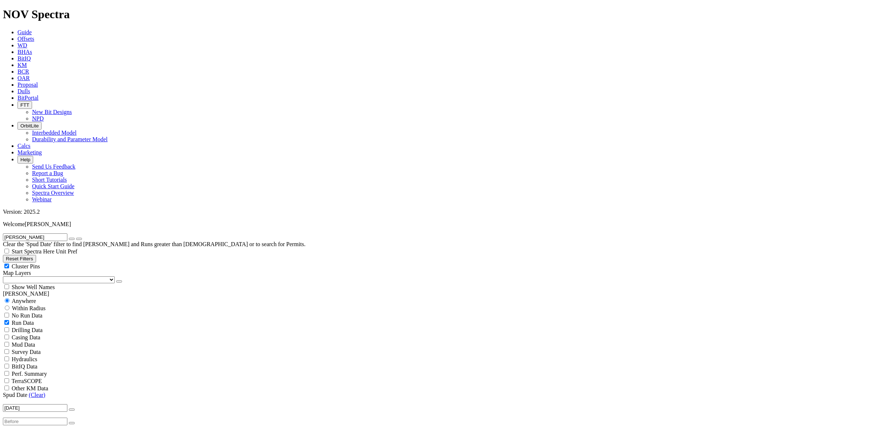 This screenshot has height=430, width=874. What do you see at coordinates (27, 315) in the screenshot?
I see `span: No Run Data` at bounding box center [27, 315].